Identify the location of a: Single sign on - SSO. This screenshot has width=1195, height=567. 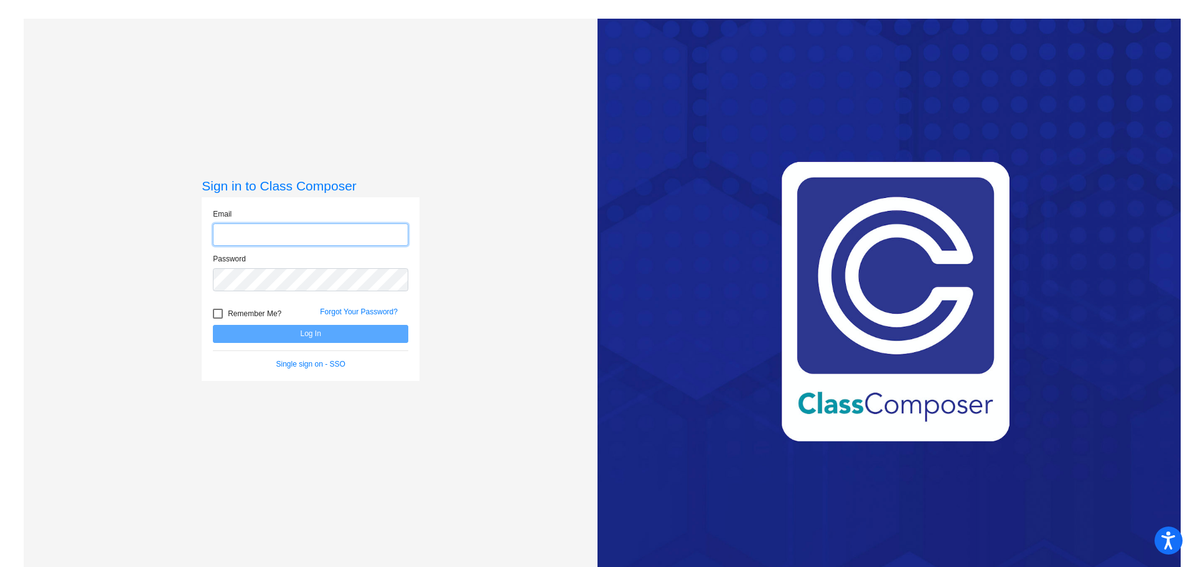
(311, 364).